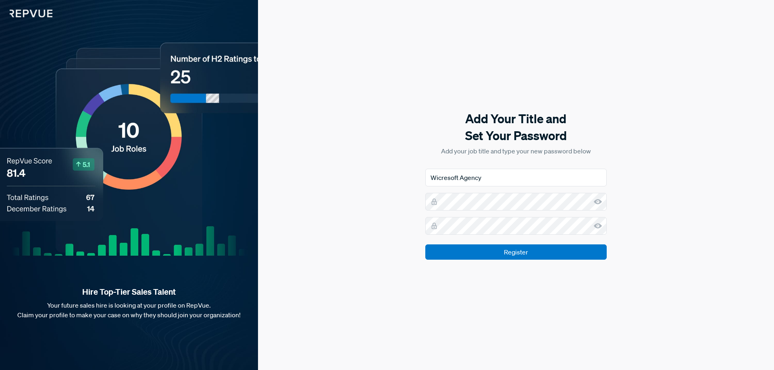 The width and height of the screenshot is (774, 370). I want to click on input: Job Title, so click(516, 178).